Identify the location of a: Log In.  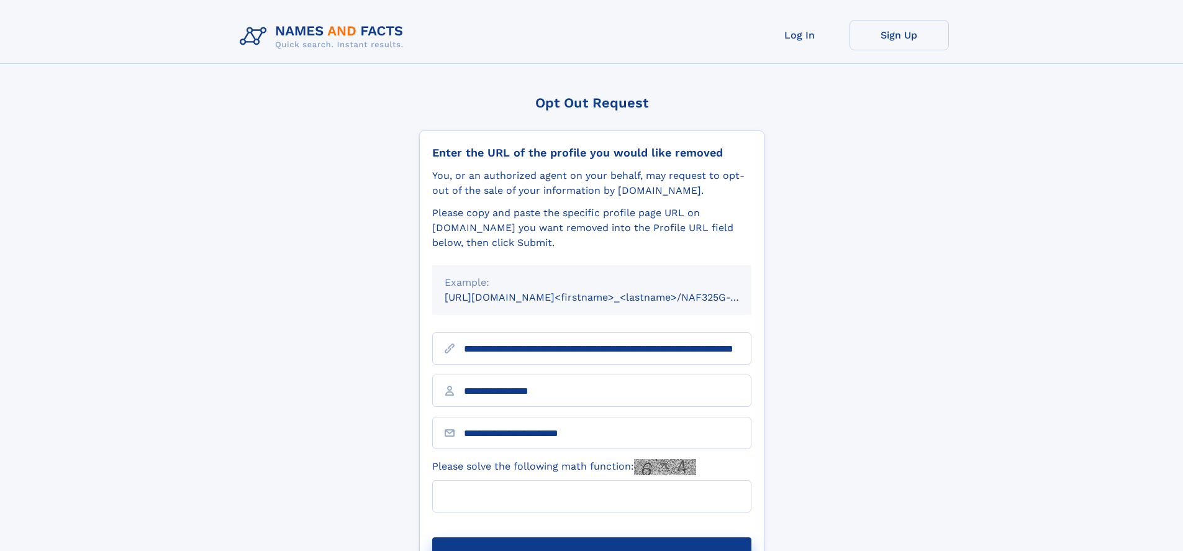
(800, 35).